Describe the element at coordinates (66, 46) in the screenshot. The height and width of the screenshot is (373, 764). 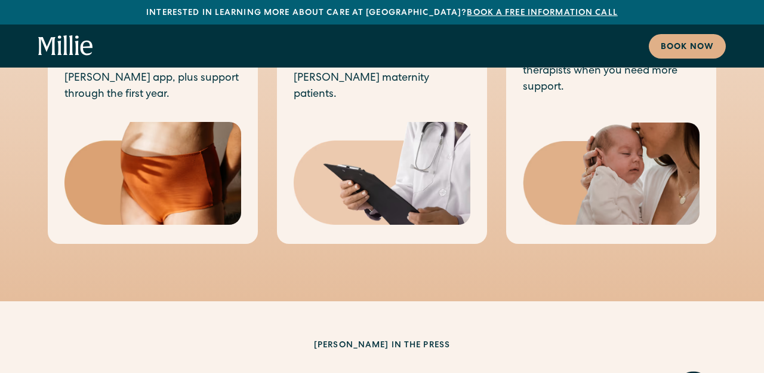
I see `a: home` at that location.